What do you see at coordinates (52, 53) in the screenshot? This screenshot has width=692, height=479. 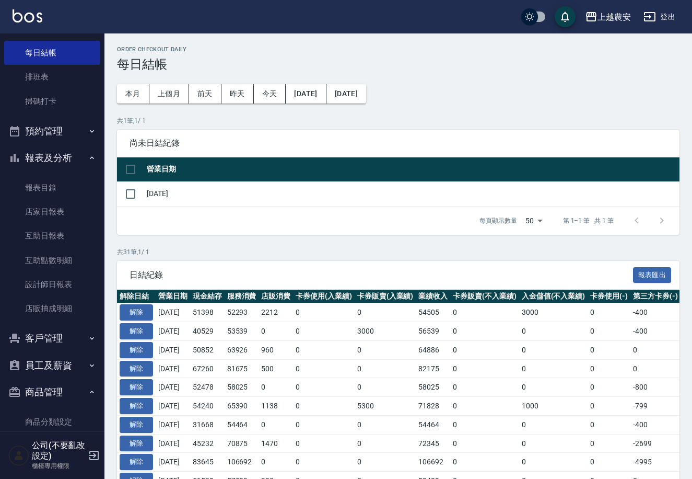 I see `a: 每日結帳` at bounding box center [52, 53].